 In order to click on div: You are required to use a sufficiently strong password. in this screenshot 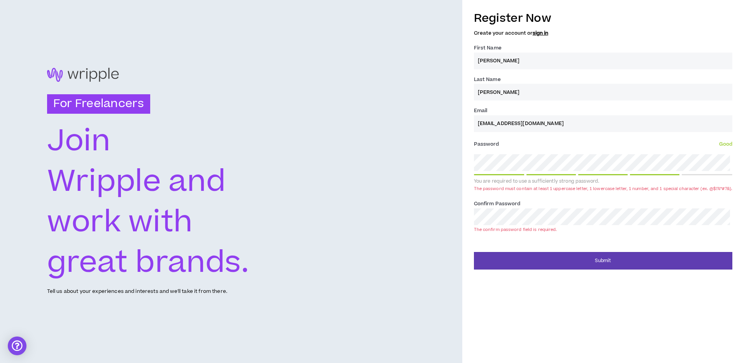, I will do `click(603, 181)`.